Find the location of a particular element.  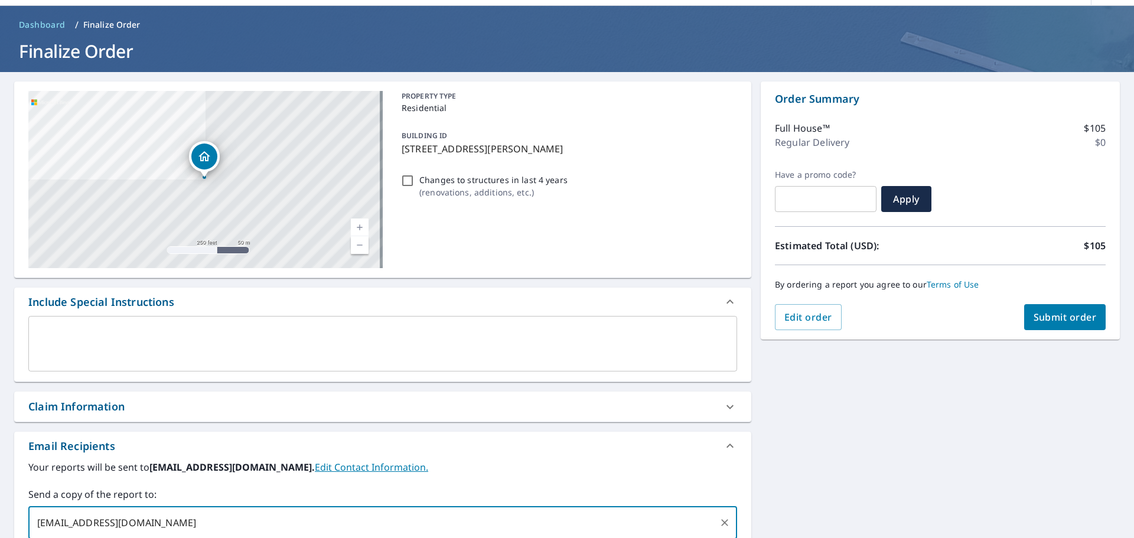

p: Order Summary is located at coordinates (941, 99).